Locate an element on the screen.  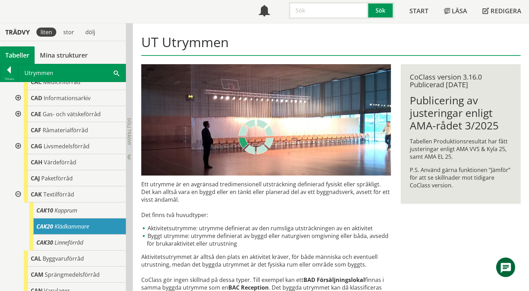
span: CAK is located at coordinates (36, 195).